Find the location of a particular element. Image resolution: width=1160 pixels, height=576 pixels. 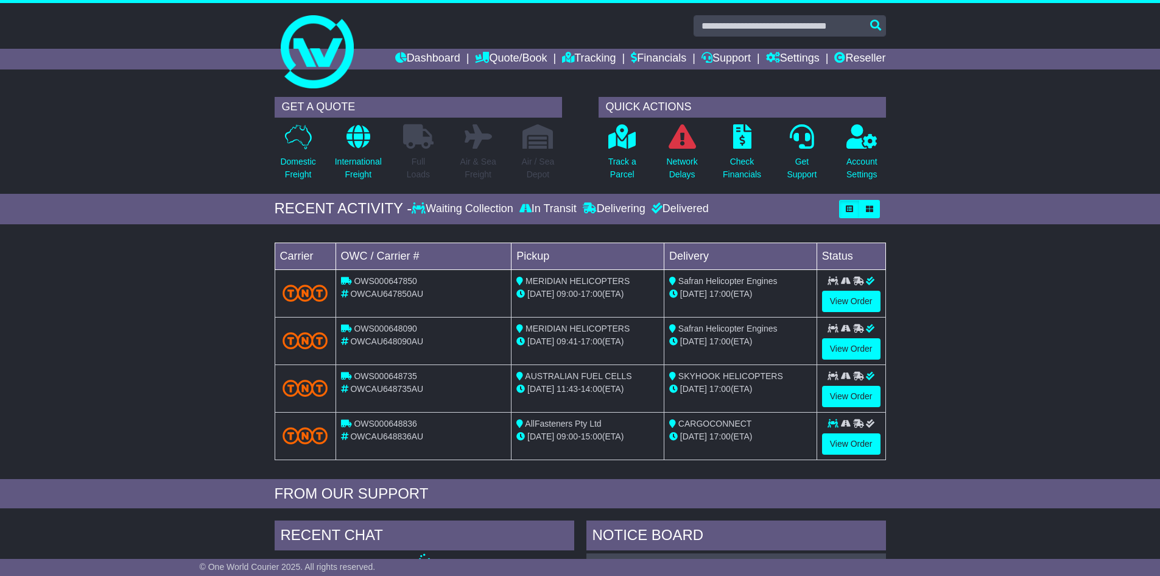

a: Track aParcel is located at coordinates (623, 155).